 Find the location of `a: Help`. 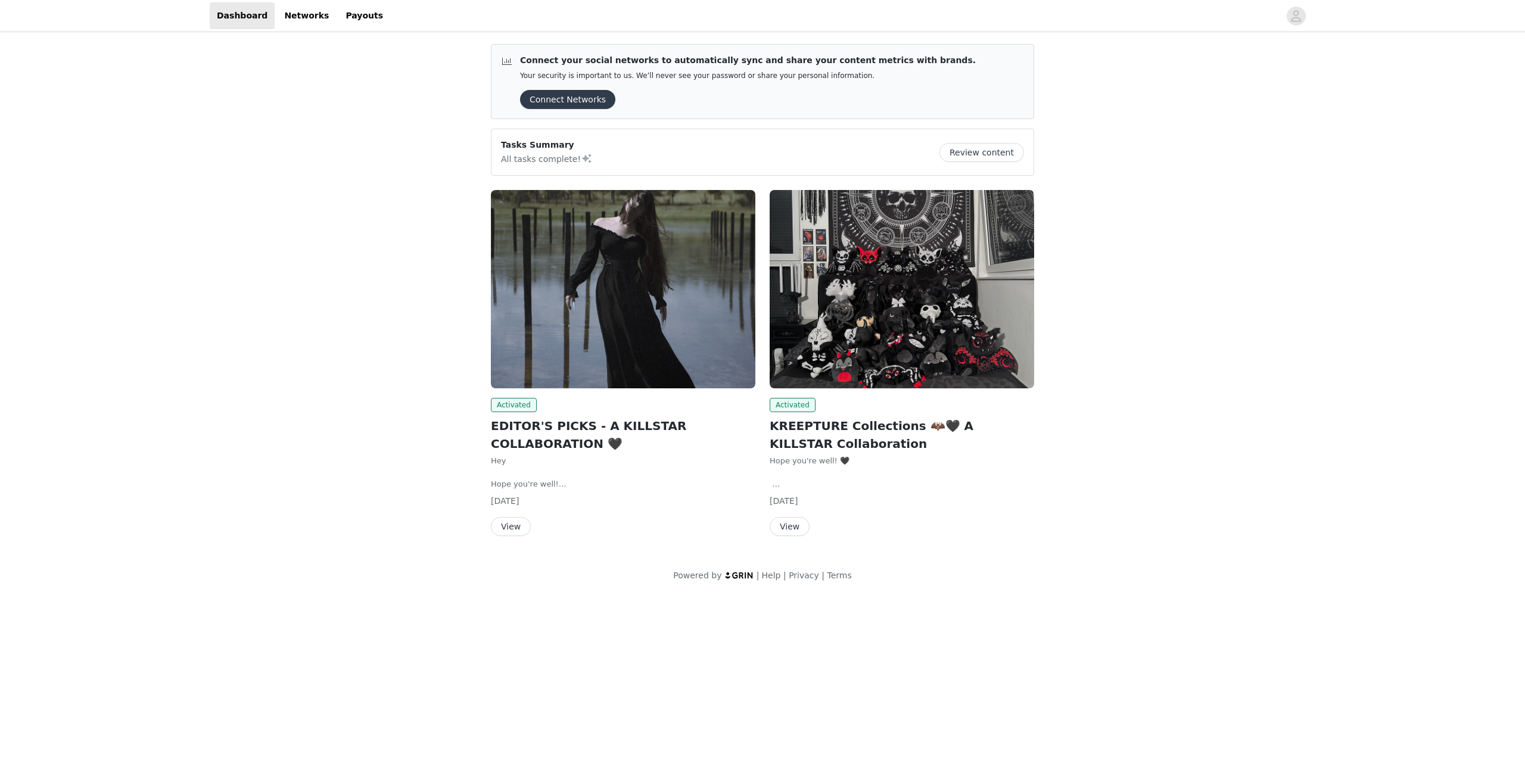

a: Help is located at coordinates (771, 575).